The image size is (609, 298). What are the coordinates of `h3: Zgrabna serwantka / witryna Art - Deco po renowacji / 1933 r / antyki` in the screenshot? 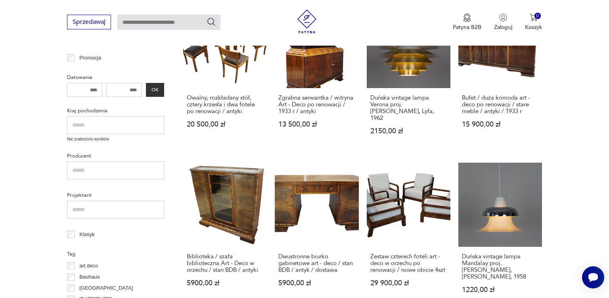 It's located at (317, 104).